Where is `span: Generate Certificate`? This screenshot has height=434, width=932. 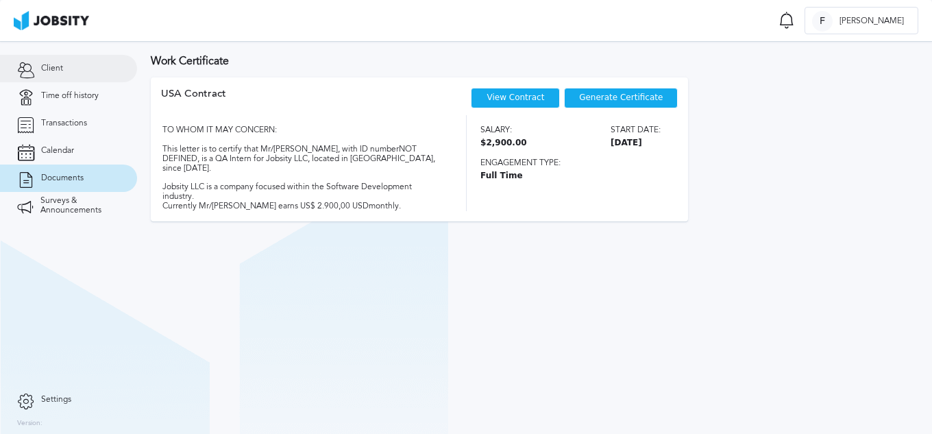
span: Generate Certificate is located at coordinates (621, 98).